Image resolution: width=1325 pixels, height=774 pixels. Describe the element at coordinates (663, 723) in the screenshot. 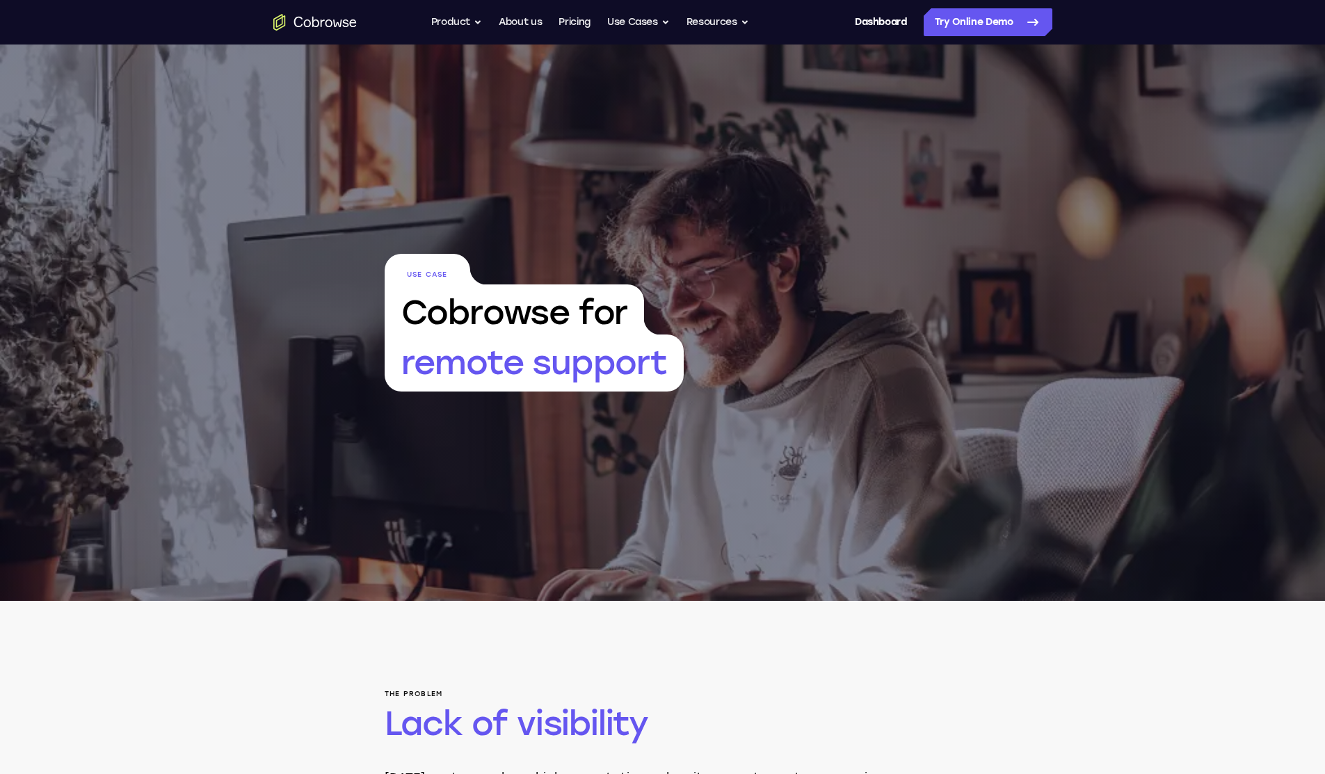

I see `h2: Lack of visibility` at that location.